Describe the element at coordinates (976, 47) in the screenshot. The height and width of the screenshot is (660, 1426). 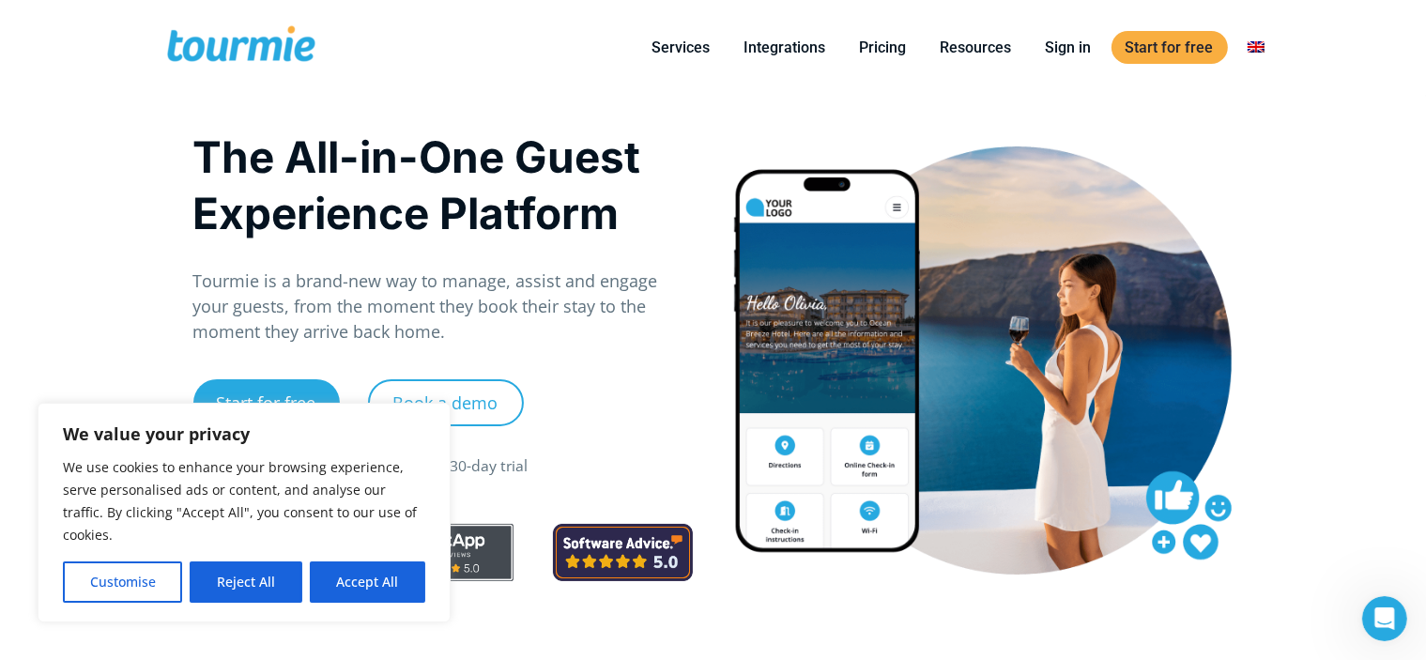
I see `a: Resources` at that location.